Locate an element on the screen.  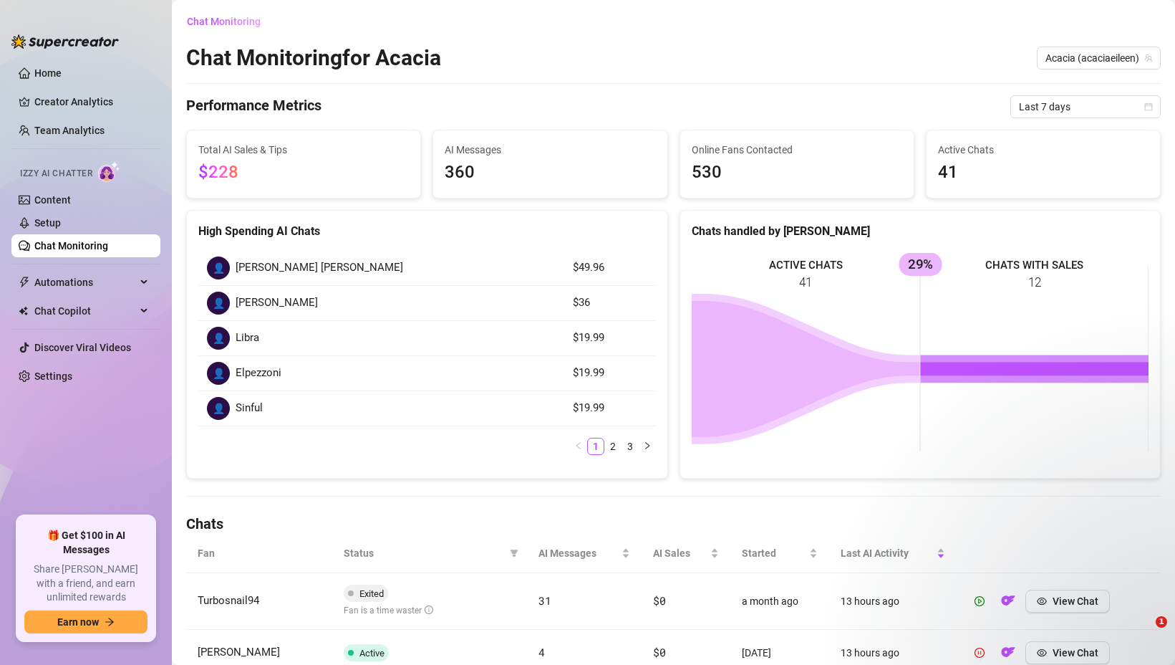
span: 4 is located at coordinates (541, 652).